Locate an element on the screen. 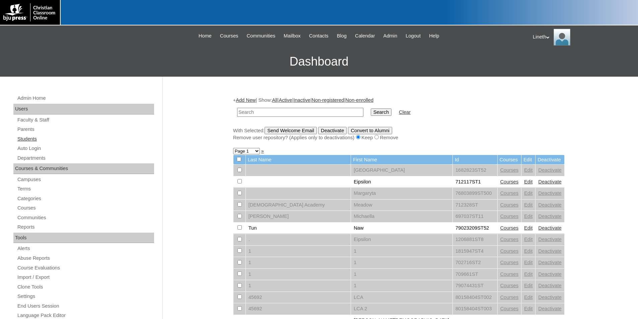 The height and width of the screenshot is (319, 638). span: Courses is located at coordinates (229, 36).